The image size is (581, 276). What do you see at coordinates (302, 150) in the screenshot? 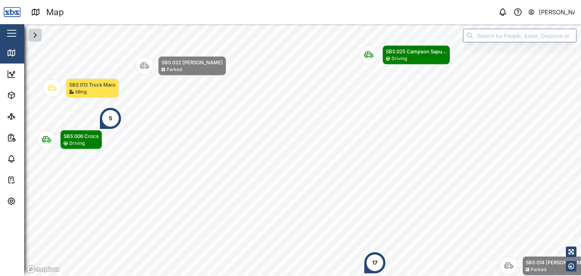
I see `canvas: Map` at bounding box center [302, 150].